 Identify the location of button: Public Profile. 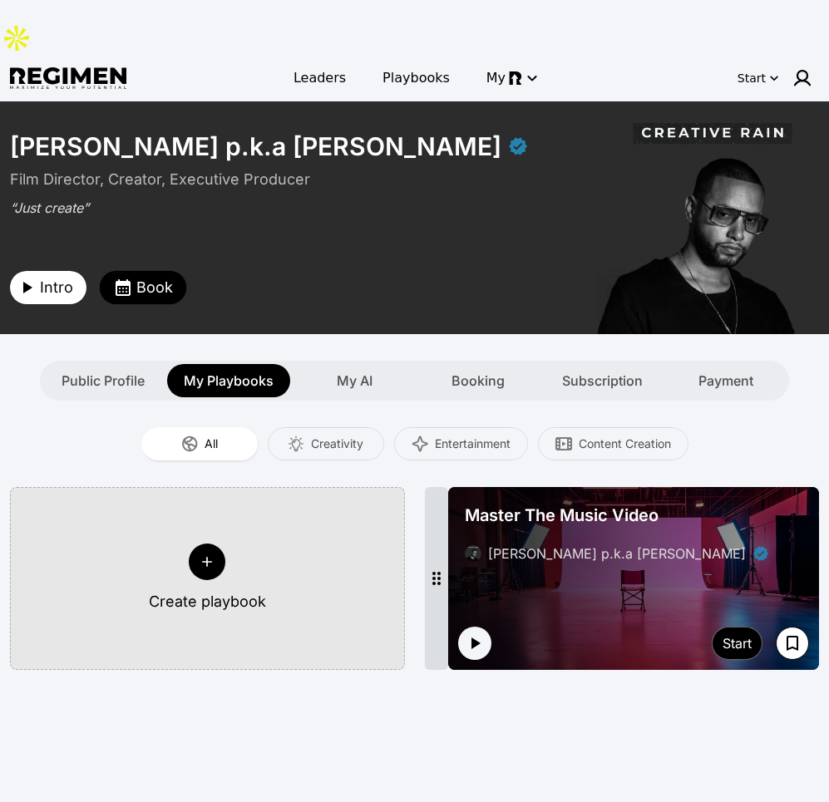
(103, 381).